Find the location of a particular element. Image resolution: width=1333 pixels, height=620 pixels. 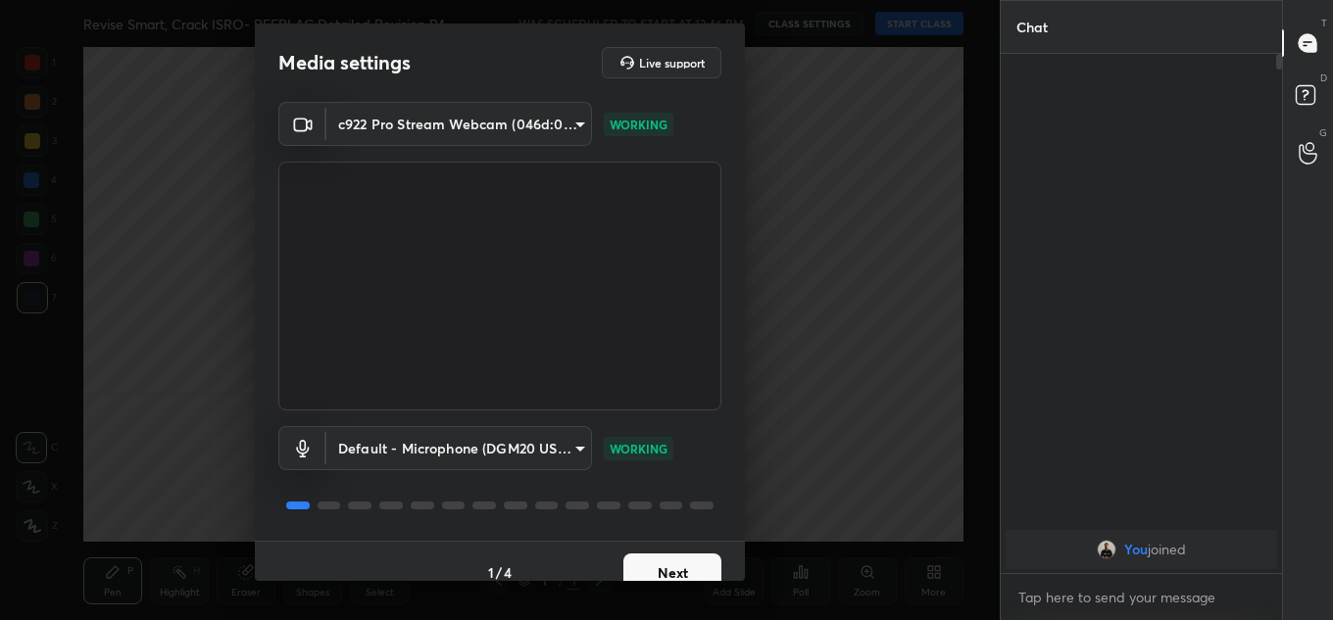

h4: 4 is located at coordinates (508, 572).